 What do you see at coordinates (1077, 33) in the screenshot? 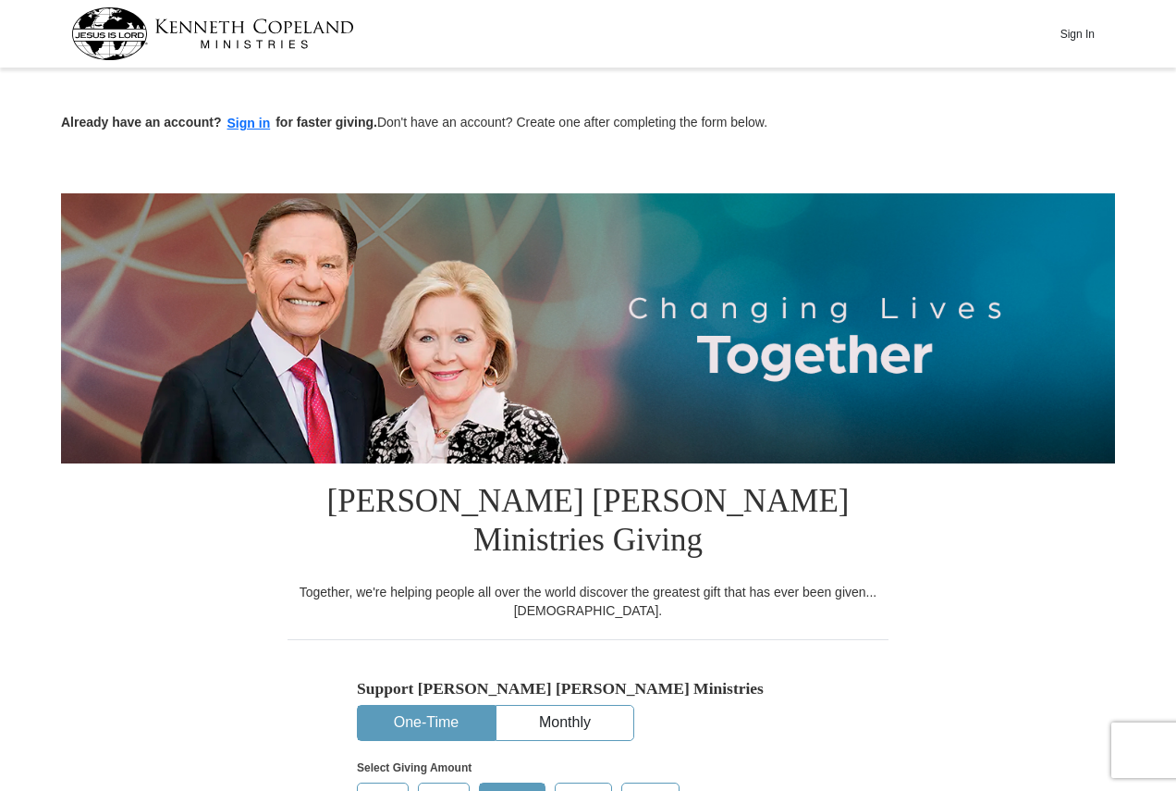
I see `button: Sign In` at bounding box center [1077, 33].